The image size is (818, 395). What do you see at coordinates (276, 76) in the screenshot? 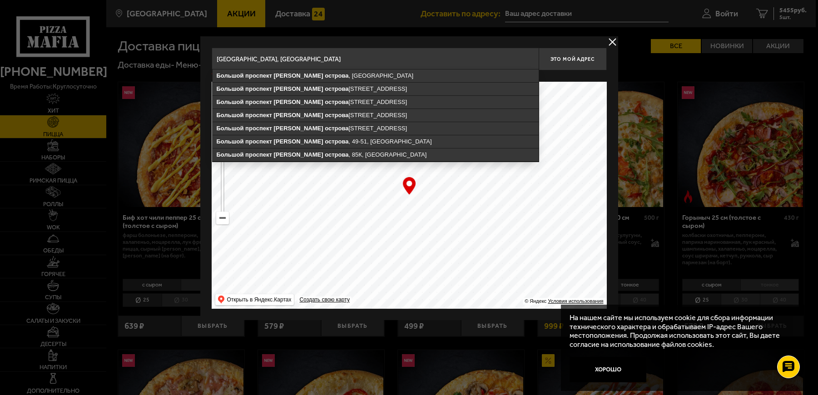
I see `p: Укажите дом на карте или в поле ввода` at bounding box center [276, 76].